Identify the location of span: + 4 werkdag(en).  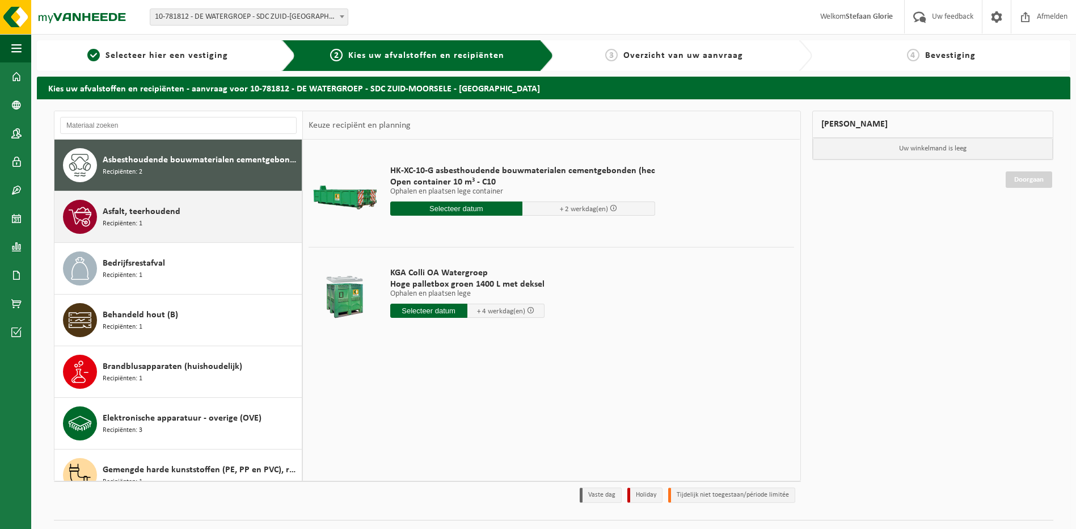
(501, 311).